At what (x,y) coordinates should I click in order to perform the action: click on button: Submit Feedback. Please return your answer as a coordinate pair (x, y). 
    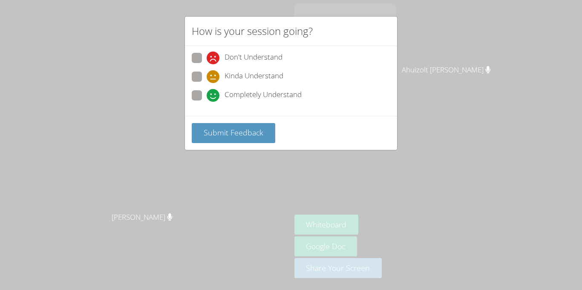
    Looking at the image, I should click on (233, 133).